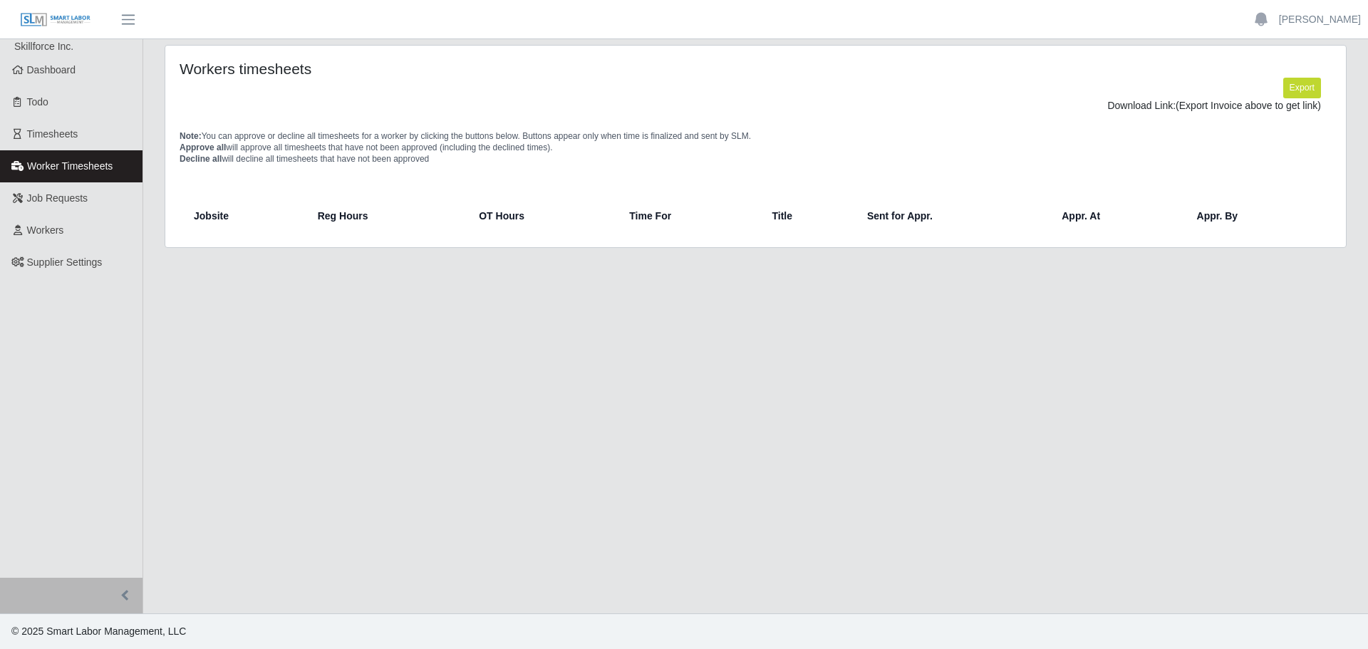 The height and width of the screenshot is (649, 1368). I want to click on span: © 2025 Smart Labor Management, LLC, so click(98, 631).